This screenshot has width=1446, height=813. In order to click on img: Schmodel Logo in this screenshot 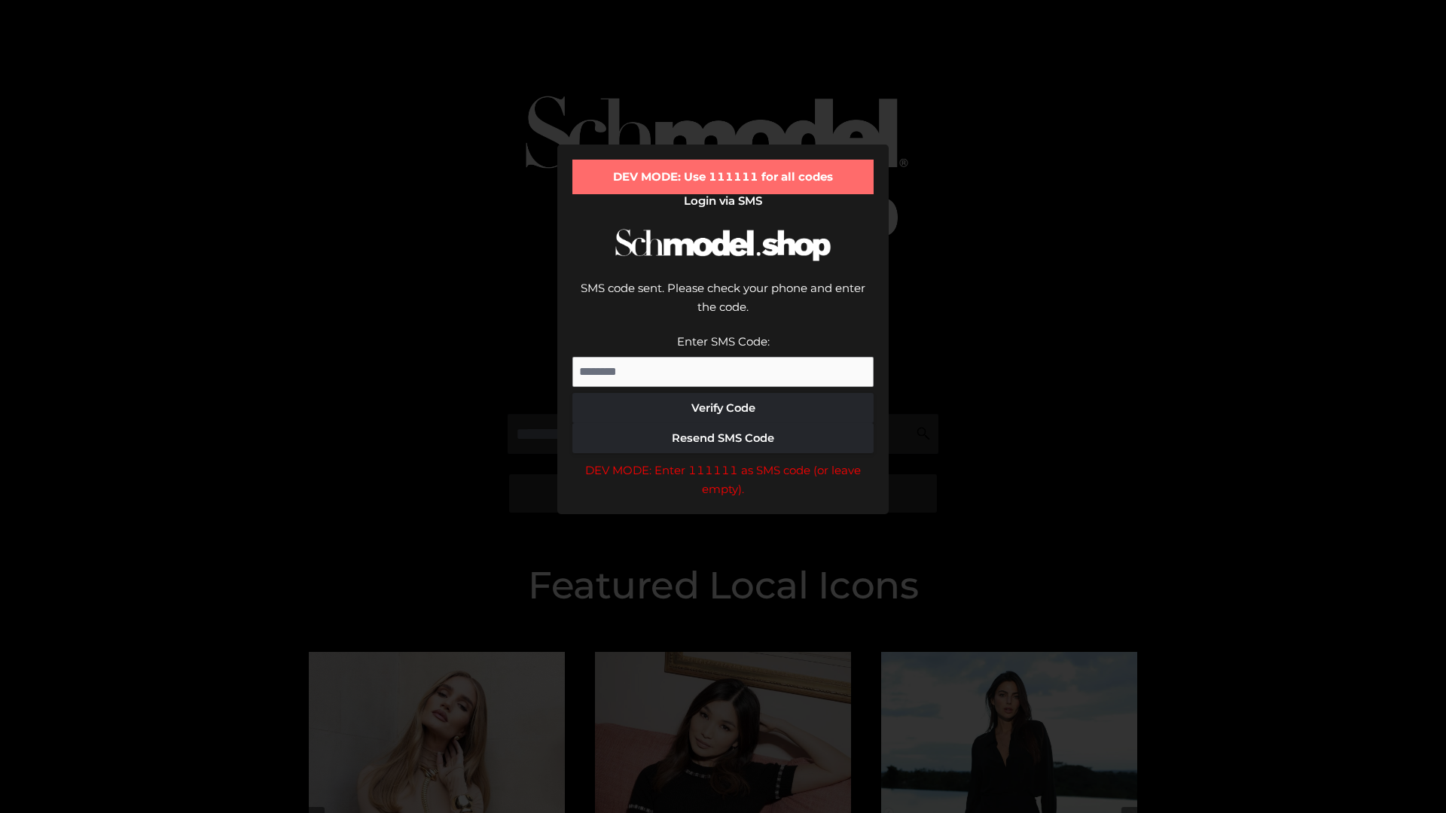, I will do `click(723, 245)`.